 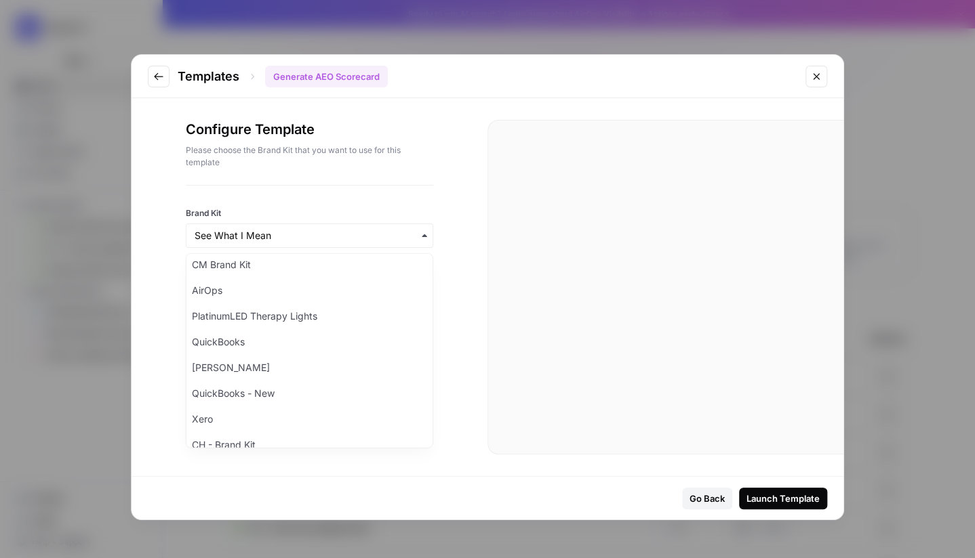 What do you see at coordinates (309, 420) in the screenshot?
I see `div: Xero` at bounding box center [309, 420].